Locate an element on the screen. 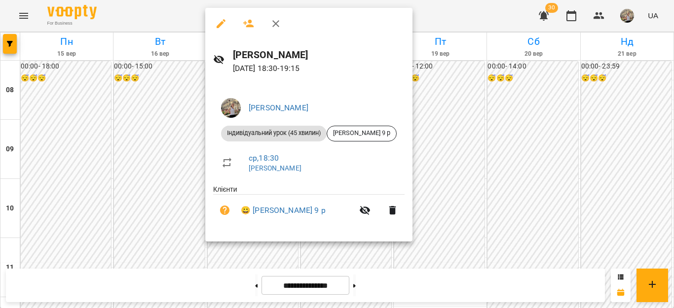  button: Візит ще не сплачено. Додати оплату? is located at coordinates (225, 211).